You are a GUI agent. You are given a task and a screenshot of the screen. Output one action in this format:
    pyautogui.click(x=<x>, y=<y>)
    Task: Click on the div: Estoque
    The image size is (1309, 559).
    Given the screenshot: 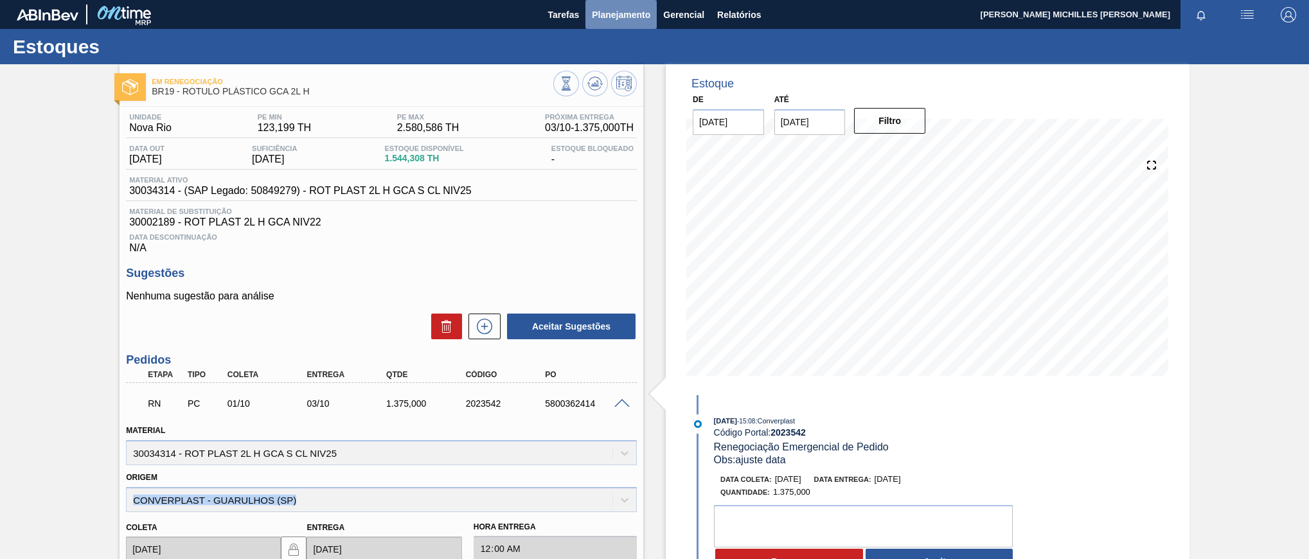 What is the action you would take?
    pyautogui.click(x=712, y=84)
    